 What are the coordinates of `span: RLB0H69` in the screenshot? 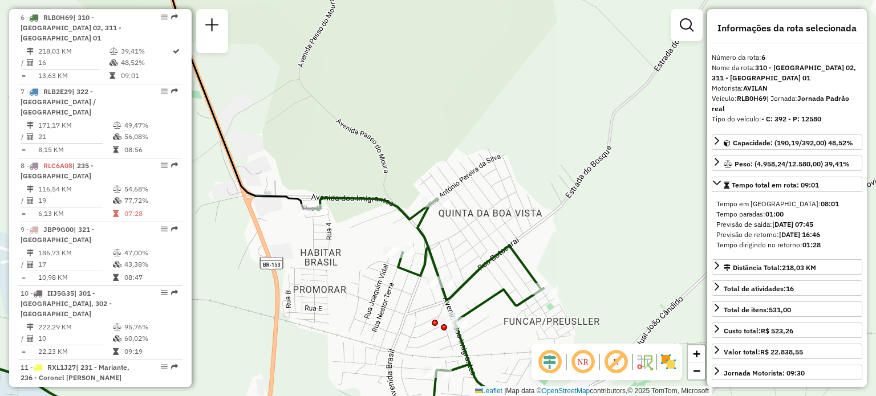 It's located at (58, 17).